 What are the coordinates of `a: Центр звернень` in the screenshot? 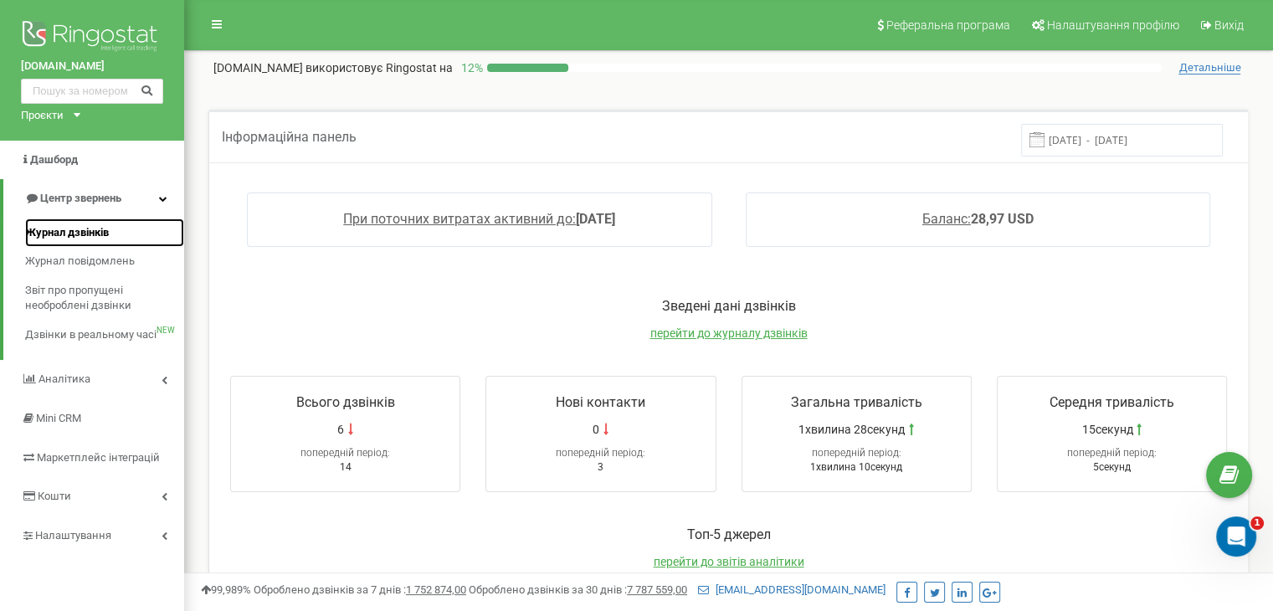 It's located at (94, 198).